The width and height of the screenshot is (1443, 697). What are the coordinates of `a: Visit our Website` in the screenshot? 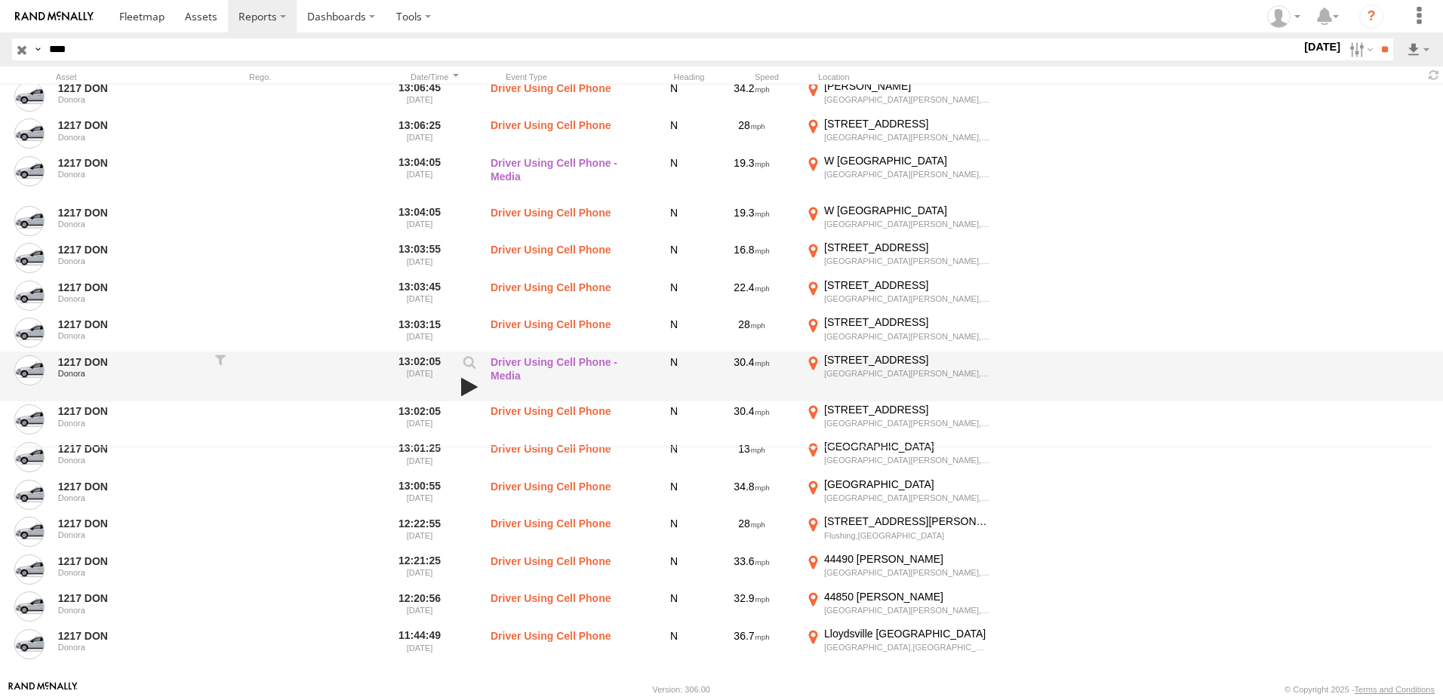 It's located at (43, 690).